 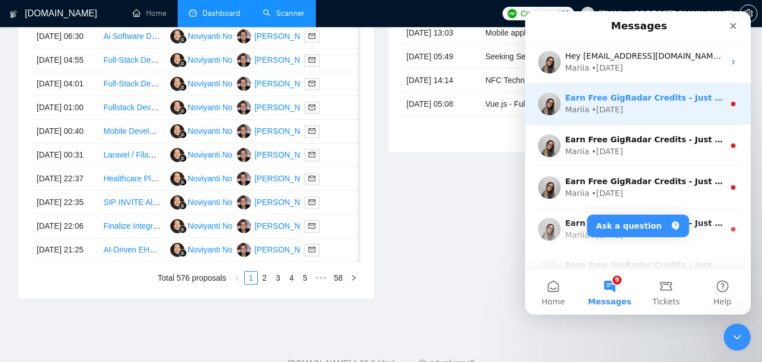 What do you see at coordinates (512, 14) in the screenshot?
I see `img: upwork-logo.png` at bounding box center [512, 14].